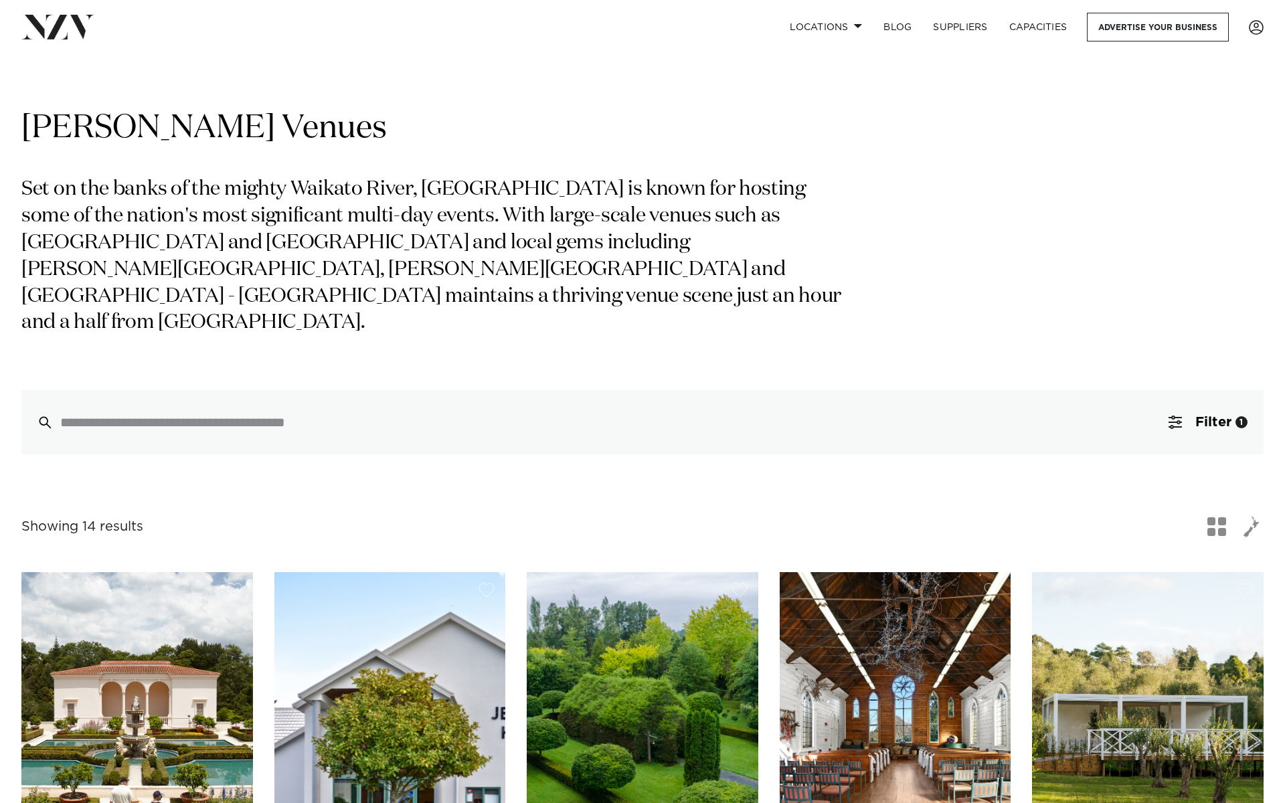  Describe the element at coordinates (1208, 422) in the screenshot. I see `button: Filter1` at that location.